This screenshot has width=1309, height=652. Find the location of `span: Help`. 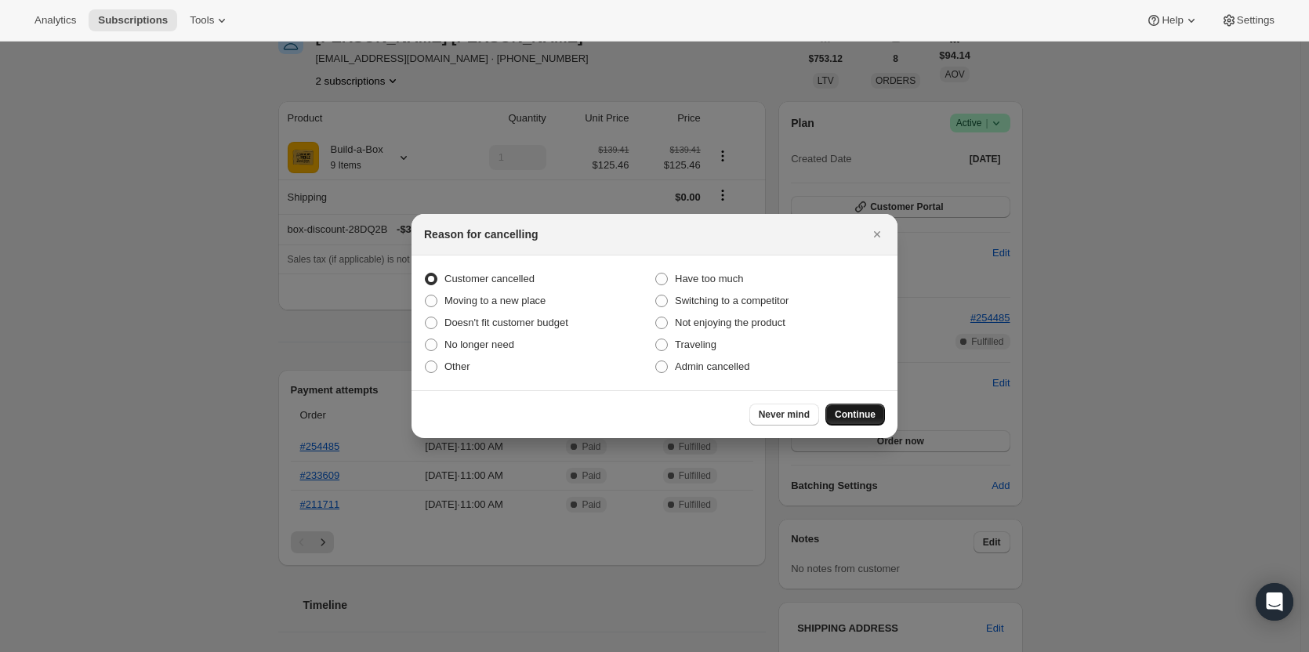

span: Help is located at coordinates (1172, 20).